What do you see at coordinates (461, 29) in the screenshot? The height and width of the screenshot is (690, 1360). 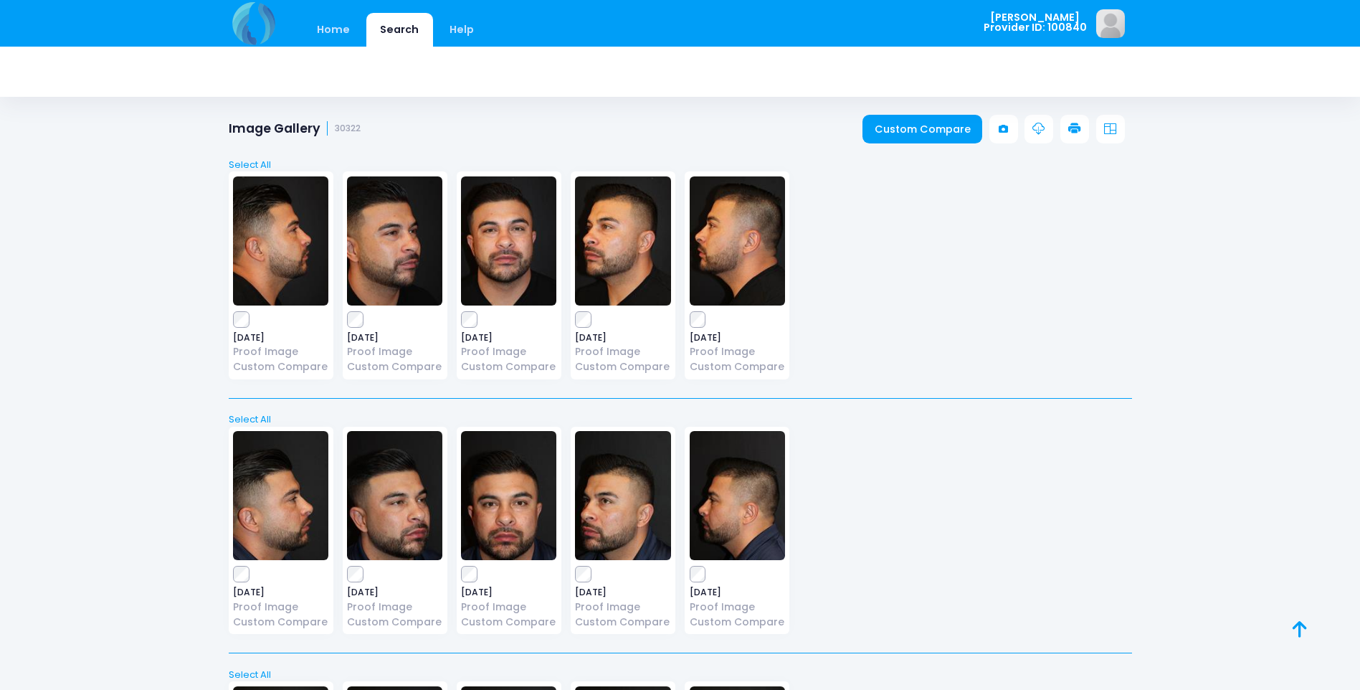 I see `a: Help` at bounding box center [461, 29].